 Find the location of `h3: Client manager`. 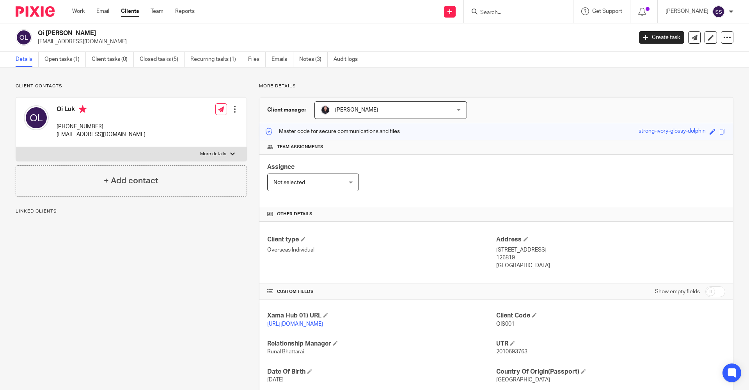

h3: Client manager is located at coordinates (287, 110).